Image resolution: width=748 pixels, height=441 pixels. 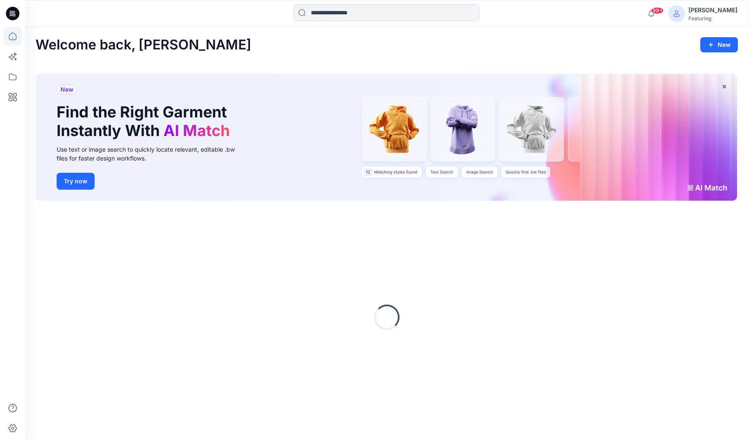 What do you see at coordinates (76, 181) in the screenshot?
I see `button: Try now` at bounding box center [76, 181].